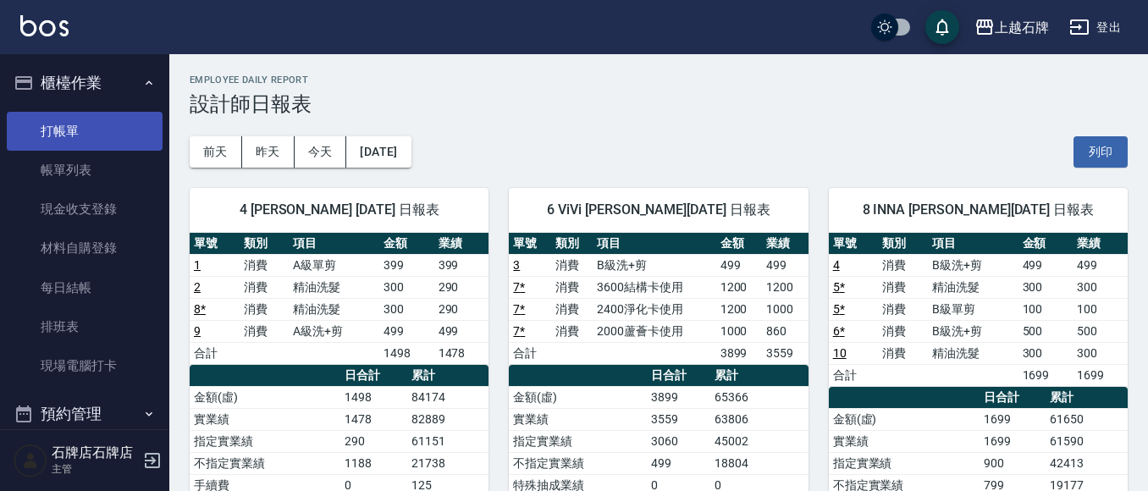  Describe the element at coordinates (448, 463) in the screenshot. I see `td: 21738` at that location.